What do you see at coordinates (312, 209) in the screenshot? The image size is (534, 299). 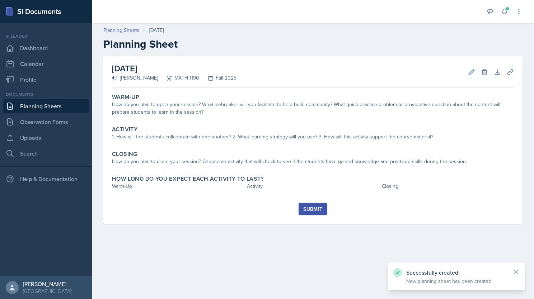 I see `div: Submit` at bounding box center [312, 209].